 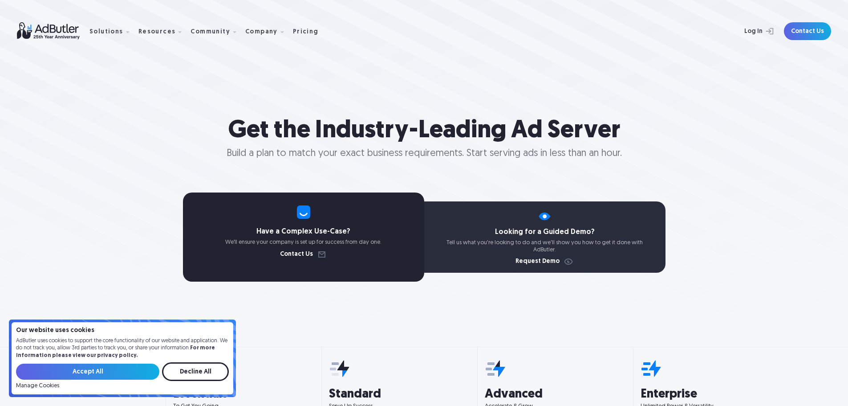 I want to click on a: Pricing, so click(x=309, y=31).